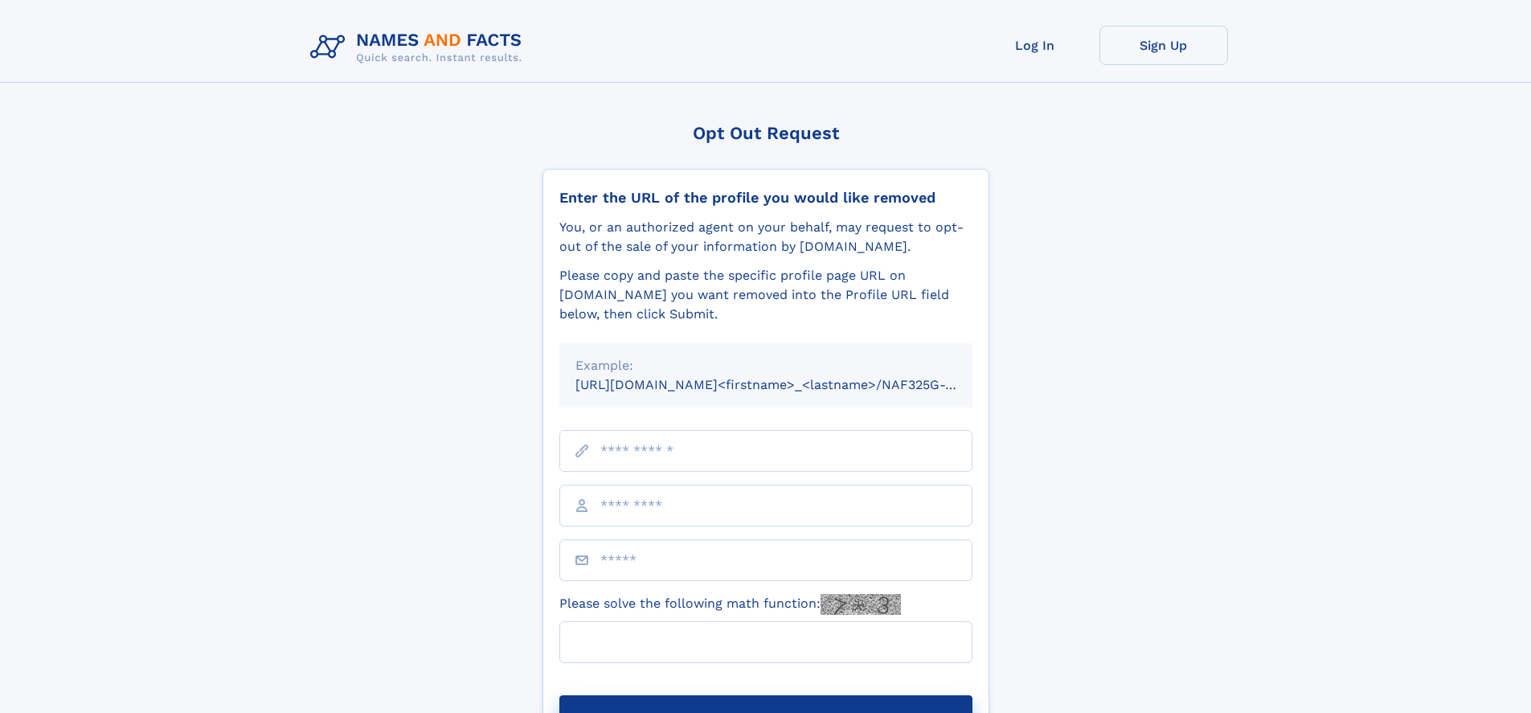  Describe the element at coordinates (766, 198) in the screenshot. I see `div: Enter the URL of the profile you would like removed` at that location.